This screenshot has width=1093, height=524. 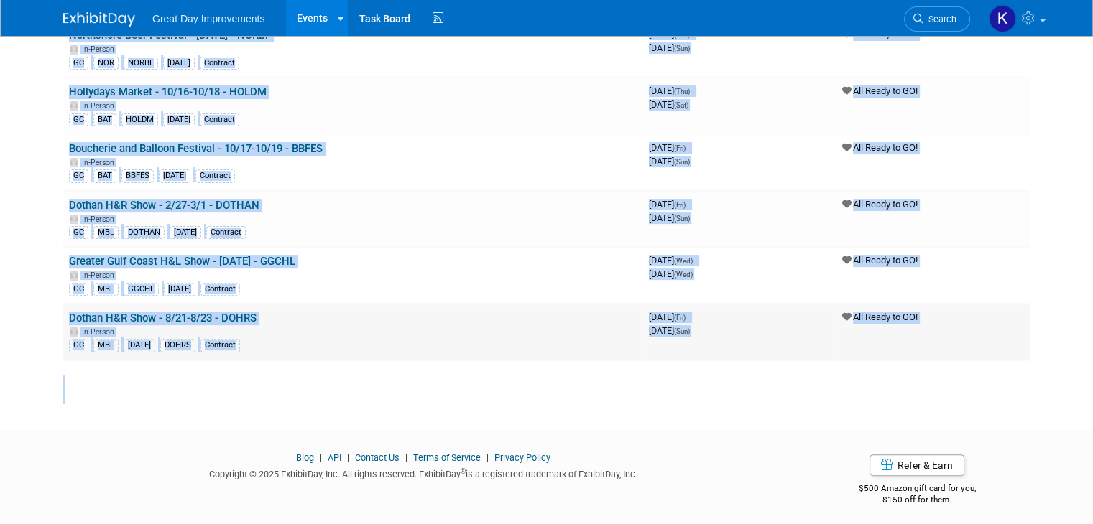 I want to click on span: (Thu), so click(x=682, y=91).